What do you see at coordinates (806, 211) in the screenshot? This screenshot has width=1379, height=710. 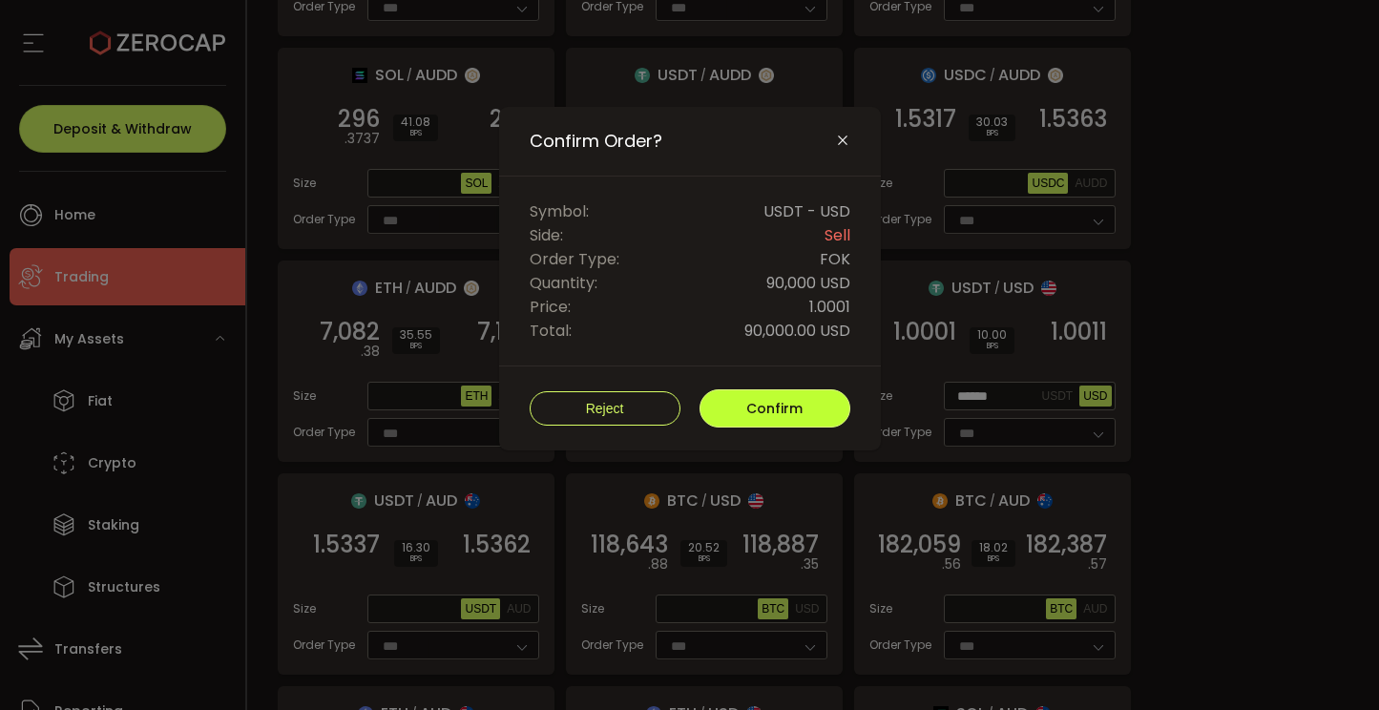 I see `span: USDT - USD` at bounding box center [806, 211].